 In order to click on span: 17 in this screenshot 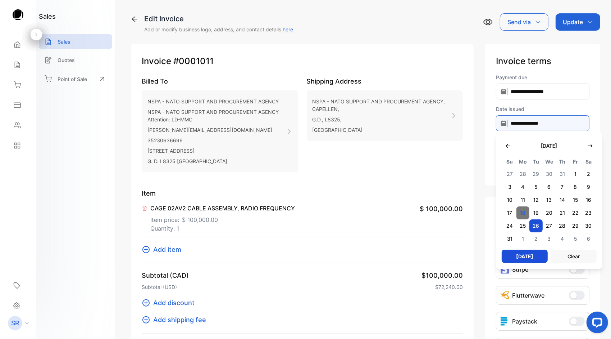, I will do `click(510, 213)`.